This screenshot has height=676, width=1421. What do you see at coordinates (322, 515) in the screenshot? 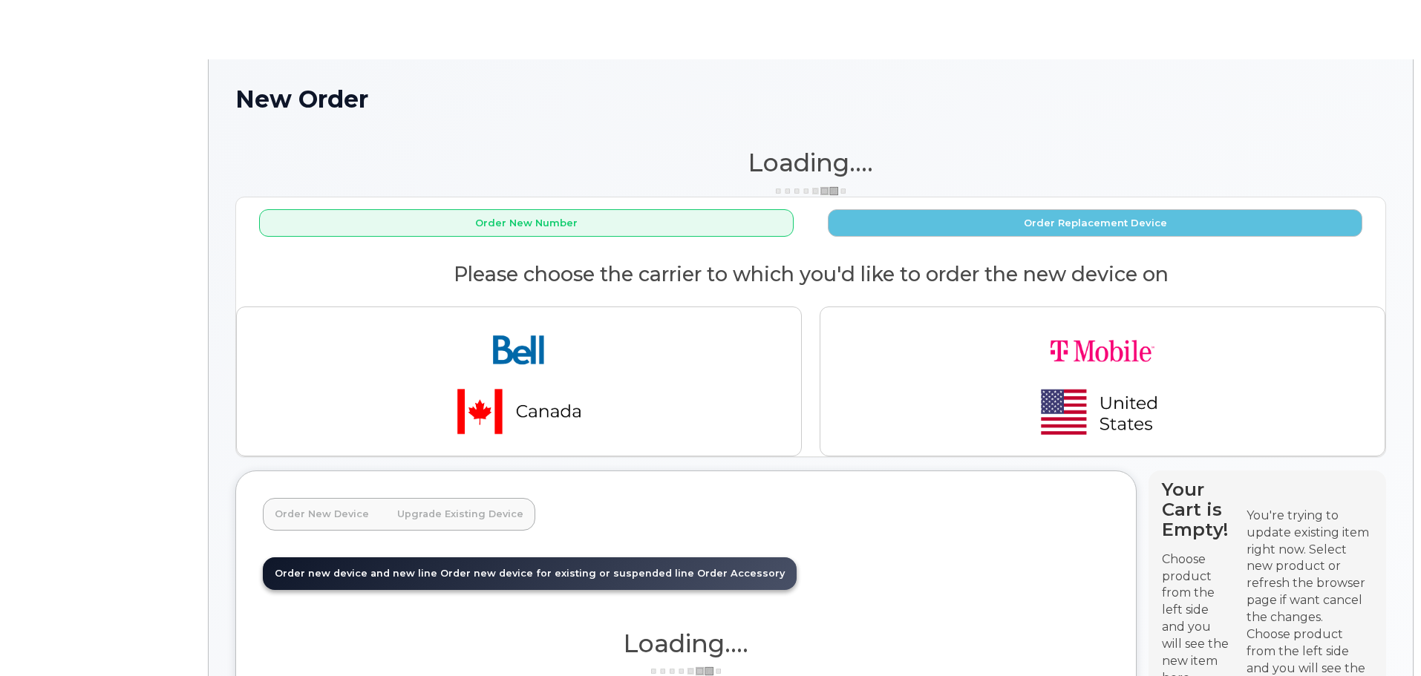
I see `a: Order New Device` at bounding box center [322, 515].